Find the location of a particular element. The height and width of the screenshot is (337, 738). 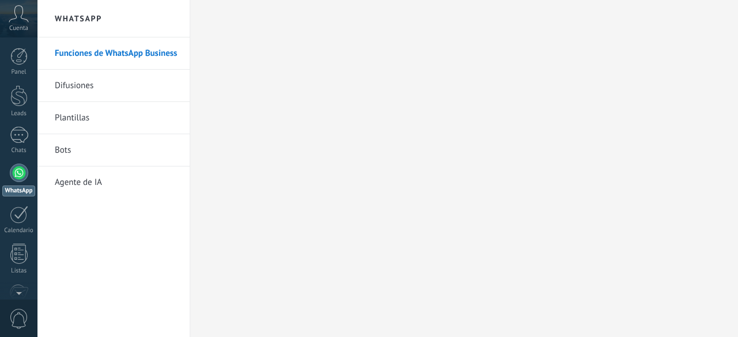

li: Funciones de WhatsApp Business is located at coordinates (114, 54).